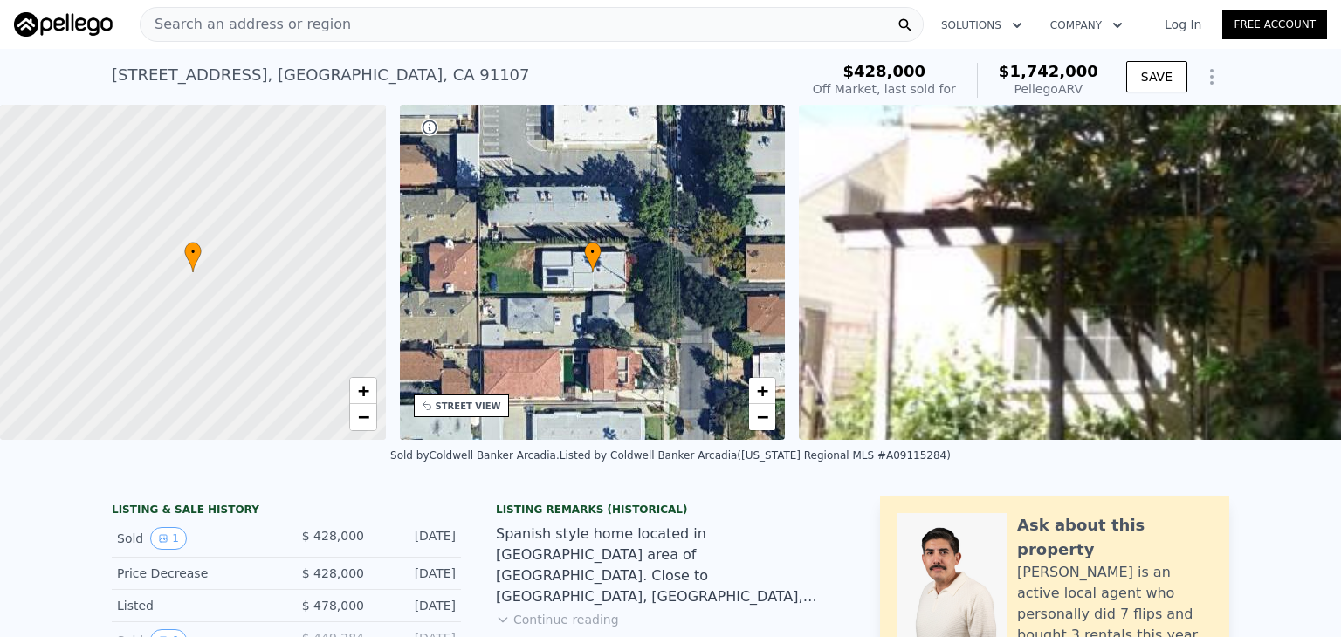 The height and width of the screenshot is (637, 1341). What do you see at coordinates (1183, 24) in the screenshot?
I see `a: Log In` at bounding box center [1183, 24].